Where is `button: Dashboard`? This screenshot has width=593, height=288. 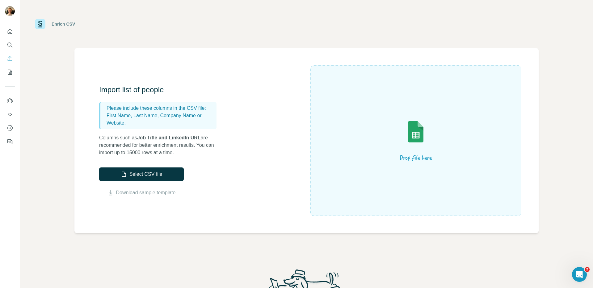
button: Dashboard is located at coordinates (10, 128).